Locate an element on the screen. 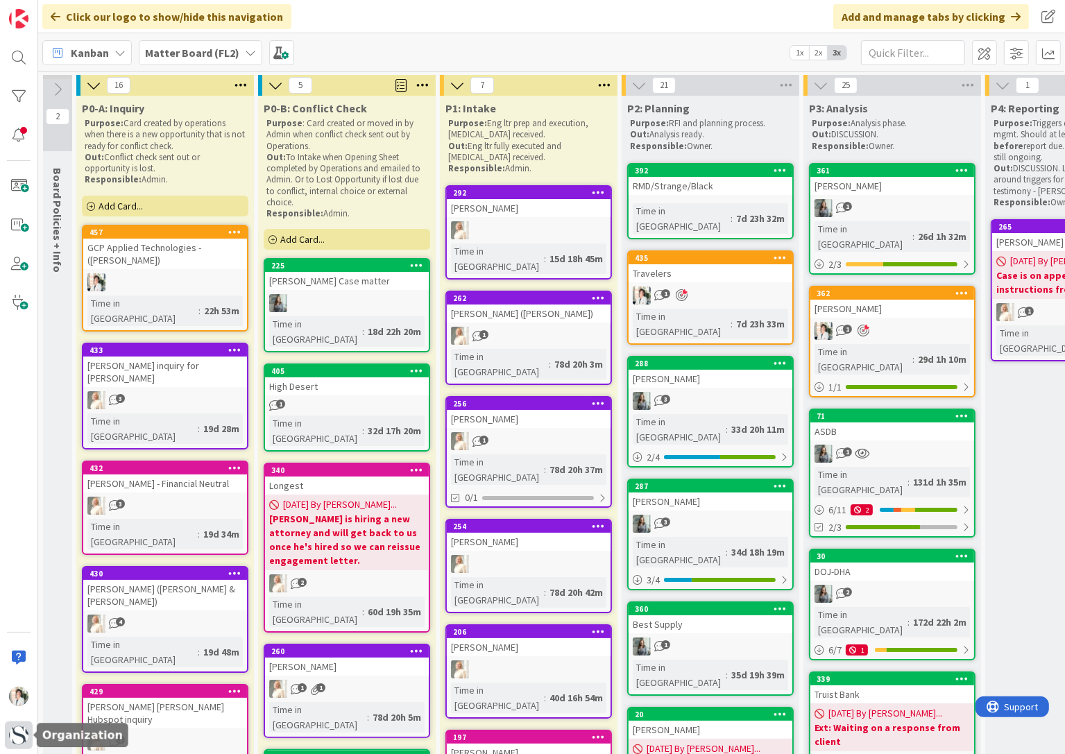 This screenshot has width=1065, height=754. span: 5 is located at coordinates (301, 85).